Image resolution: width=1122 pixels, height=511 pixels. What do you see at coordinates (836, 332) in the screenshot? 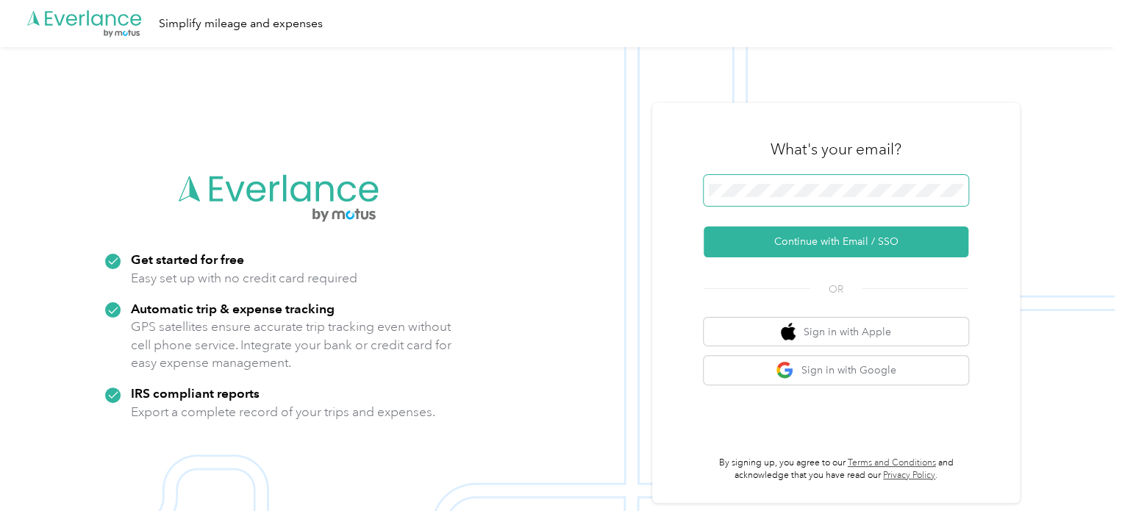
I see `button: apple logoSign in with Apple` at bounding box center [836, 332].